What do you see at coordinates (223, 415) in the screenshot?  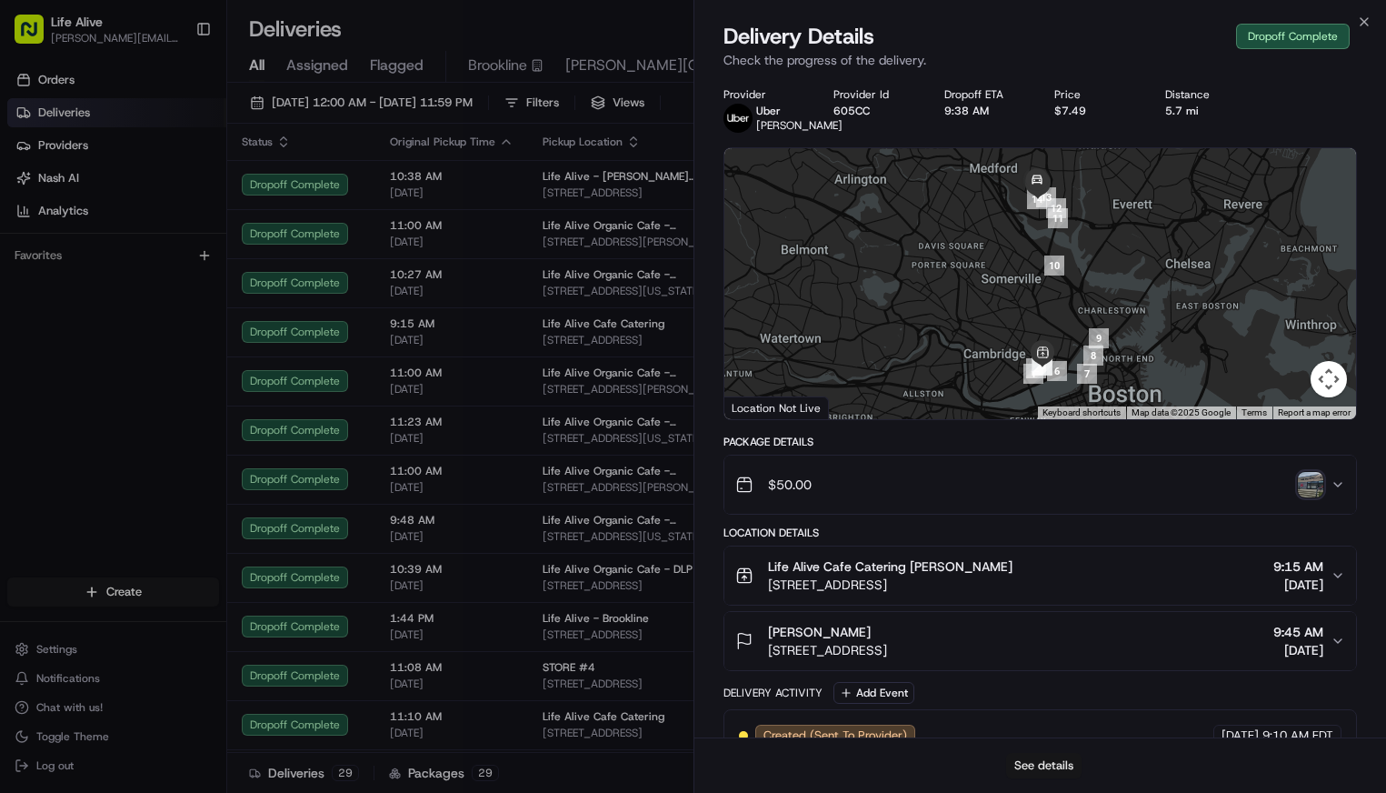 I see `a: 💻API Documentation` at bounding box center [223, 415].